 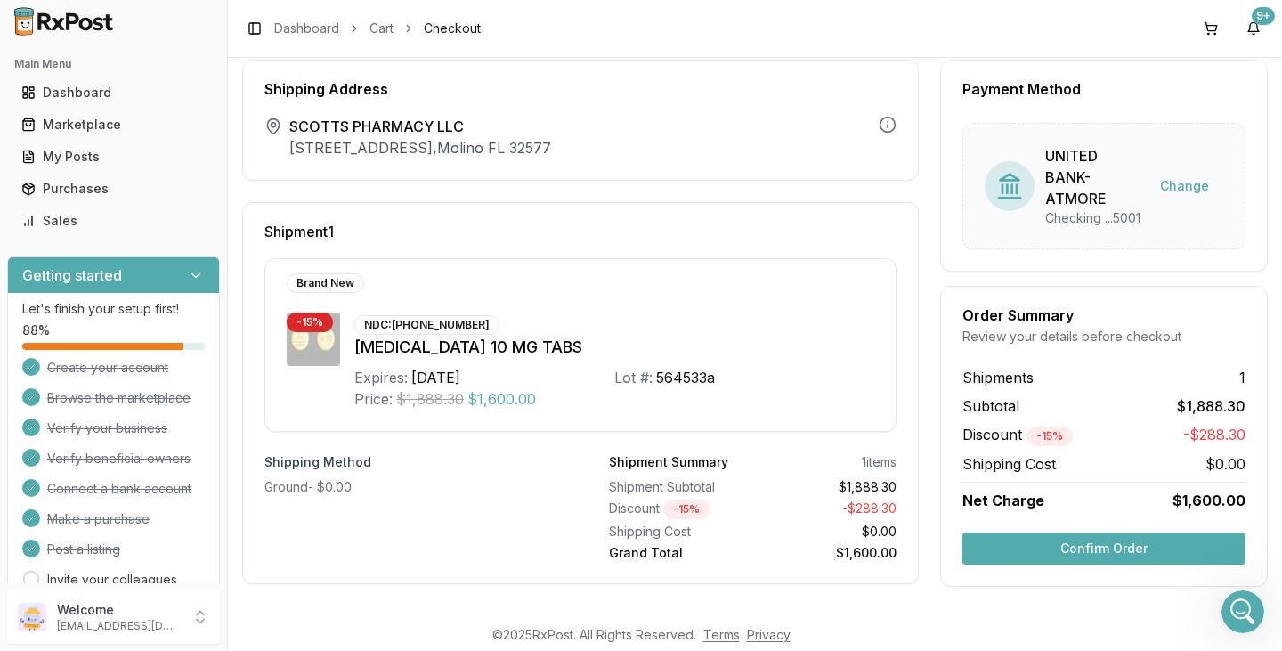 What do you see at coordinates (119, 489) in the screenshot?
I see `span: Connect a bank account` at bounding box center [119, 489].